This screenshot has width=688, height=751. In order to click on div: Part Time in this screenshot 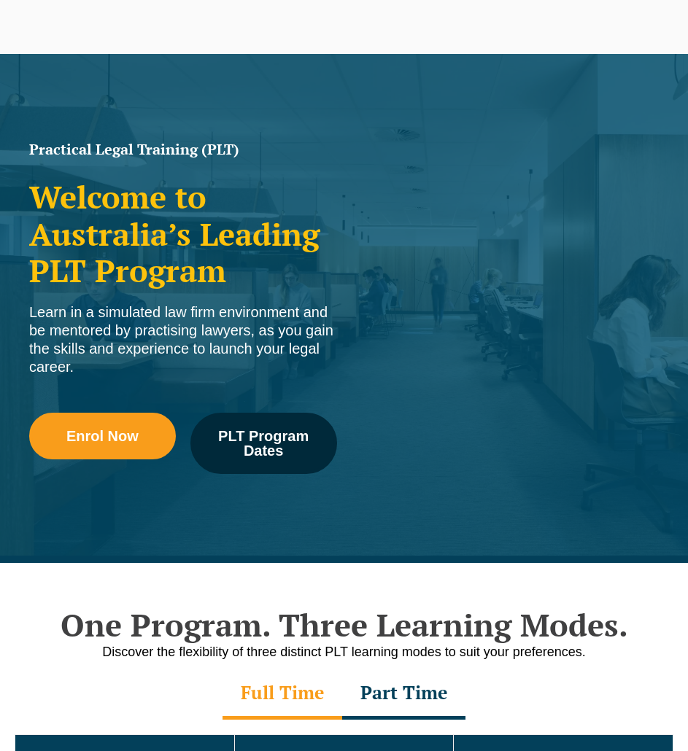, I will do `click(403, 695)`.